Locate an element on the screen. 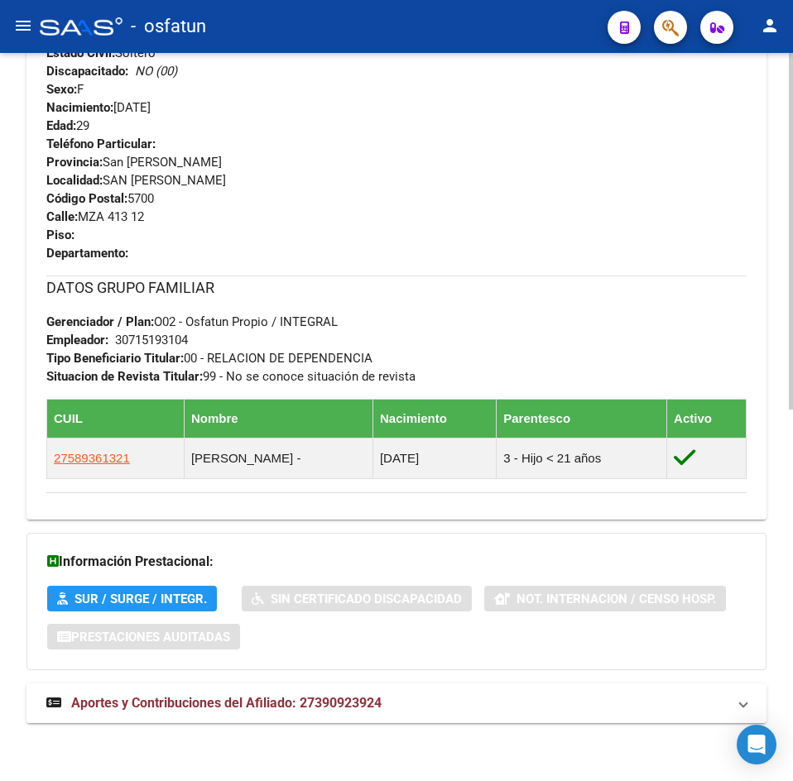 This screenshot has width=793, height=781. button: SUR / SURGE / INTEGR. is located at coordinates (132, 598).